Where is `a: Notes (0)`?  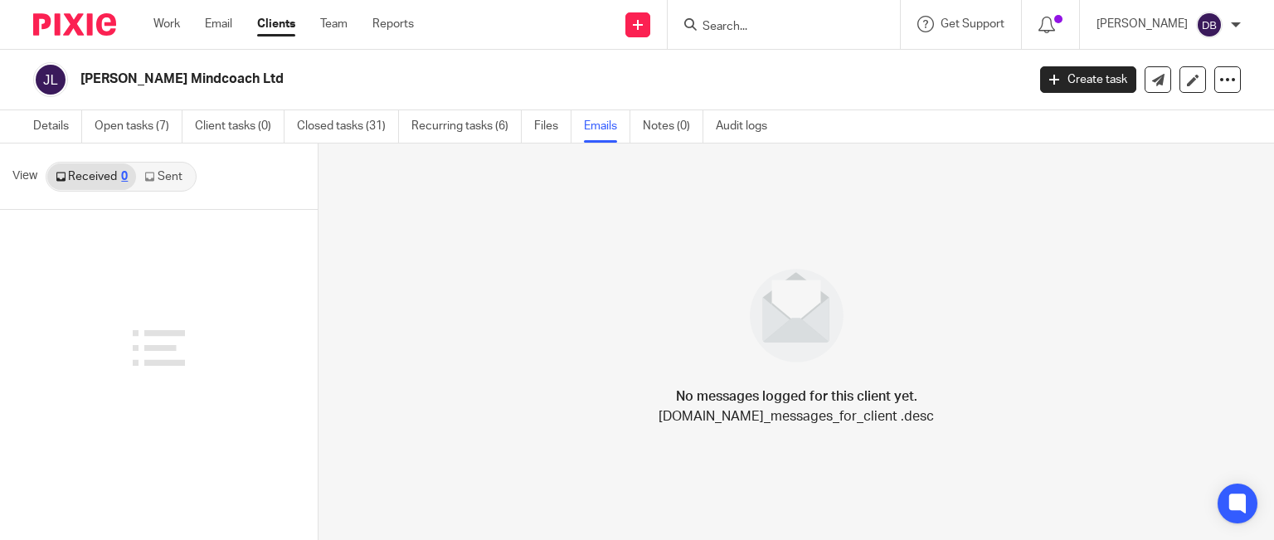
a: Notes (0) is located at coordinates (673, 126).